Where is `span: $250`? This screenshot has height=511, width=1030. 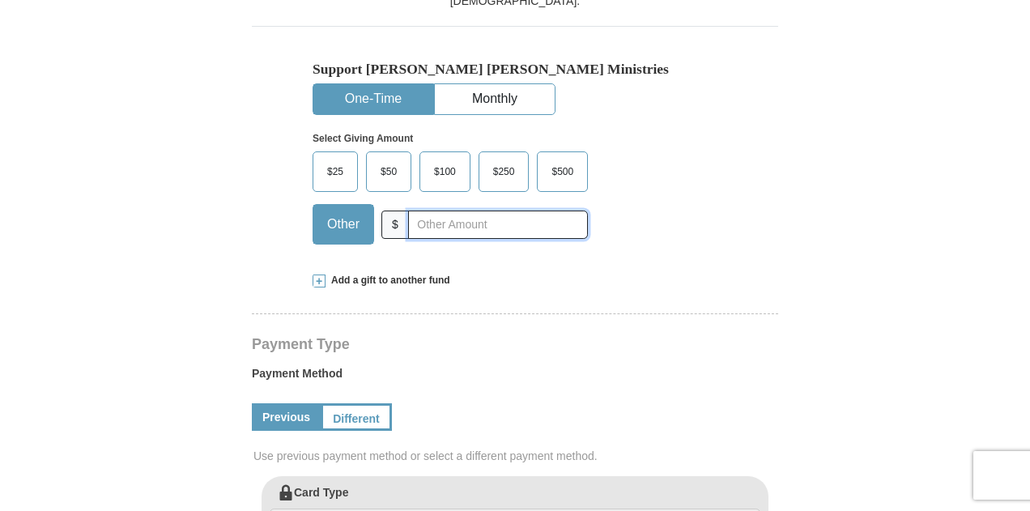
span: $250 is located at coordinates (504, 172).